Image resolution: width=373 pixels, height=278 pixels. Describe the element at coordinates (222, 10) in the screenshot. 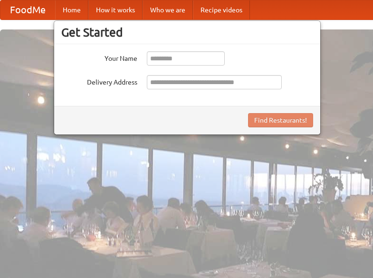

I see `a: Recipe videos` at that location.